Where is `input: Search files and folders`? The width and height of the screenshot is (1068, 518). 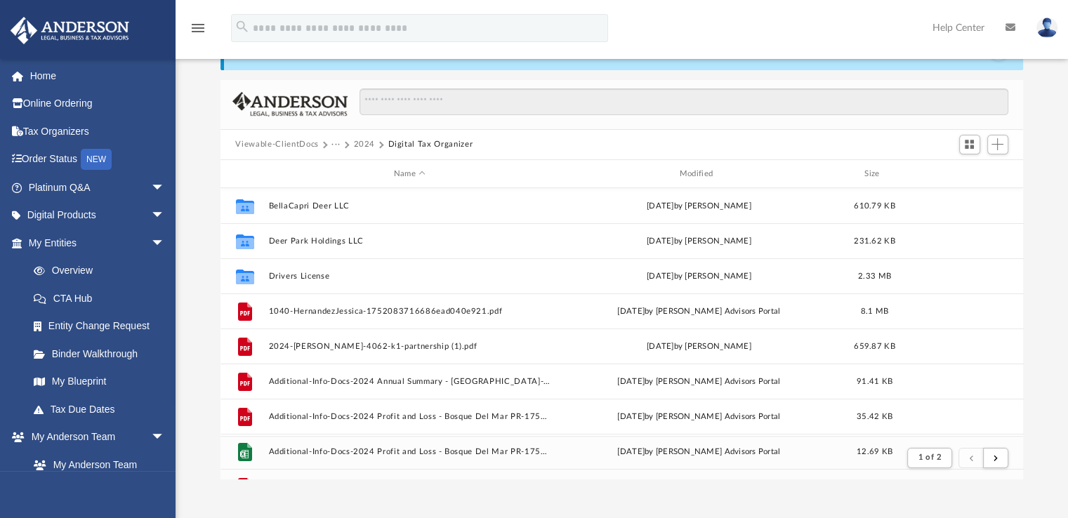
input: Search files and folders is located at coordinates (683, 102).